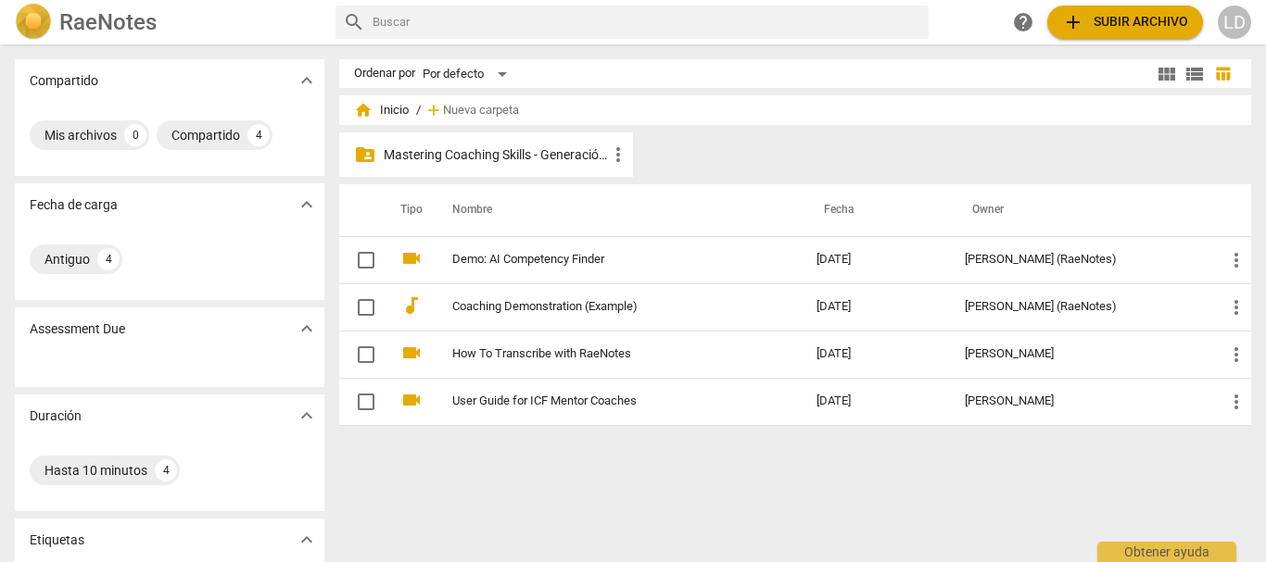 The image size is (1266, 562). Describe the element at coordinates (384, 73) in the screenshot. I see `div: Ordenar por` at that location.